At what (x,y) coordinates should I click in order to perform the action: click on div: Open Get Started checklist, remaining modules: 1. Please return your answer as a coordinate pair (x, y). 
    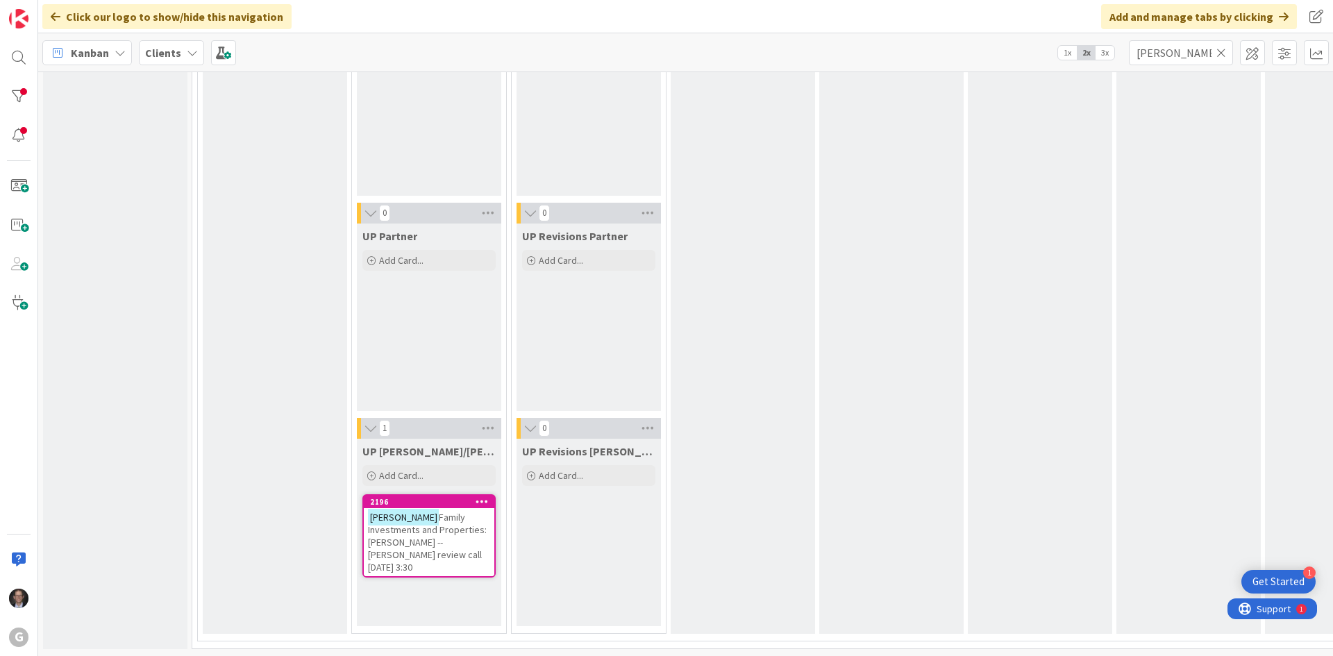
    Looking at the image, I should click on (1278, 582).